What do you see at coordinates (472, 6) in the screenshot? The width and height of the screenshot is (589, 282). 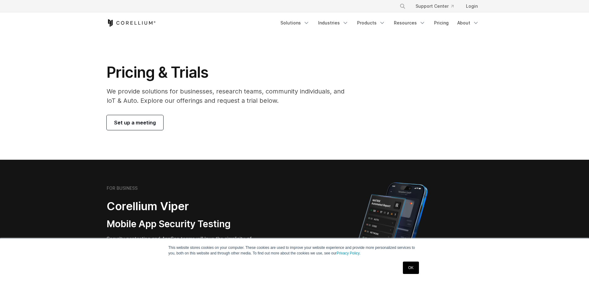 I see `a: Login` at bounding box center [472, 6].